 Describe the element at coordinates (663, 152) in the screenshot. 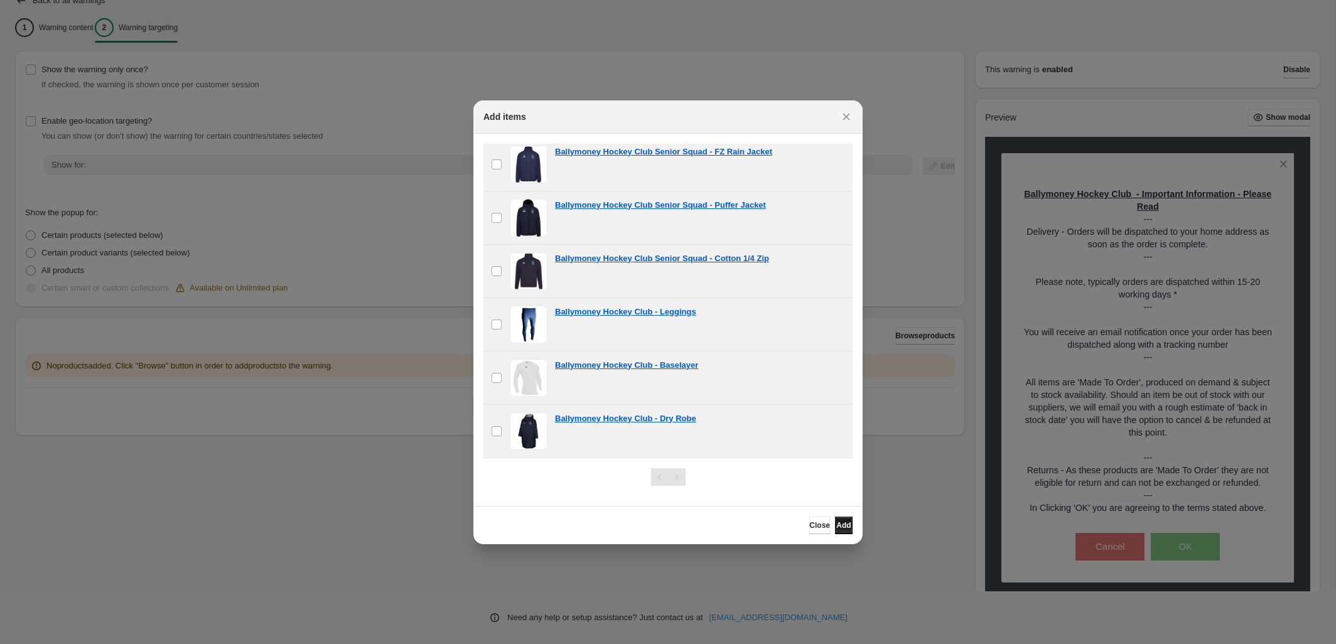

I see `a: Ballymoney Hockey Club Senior Squad - FZ Rain Jacket` at that location.